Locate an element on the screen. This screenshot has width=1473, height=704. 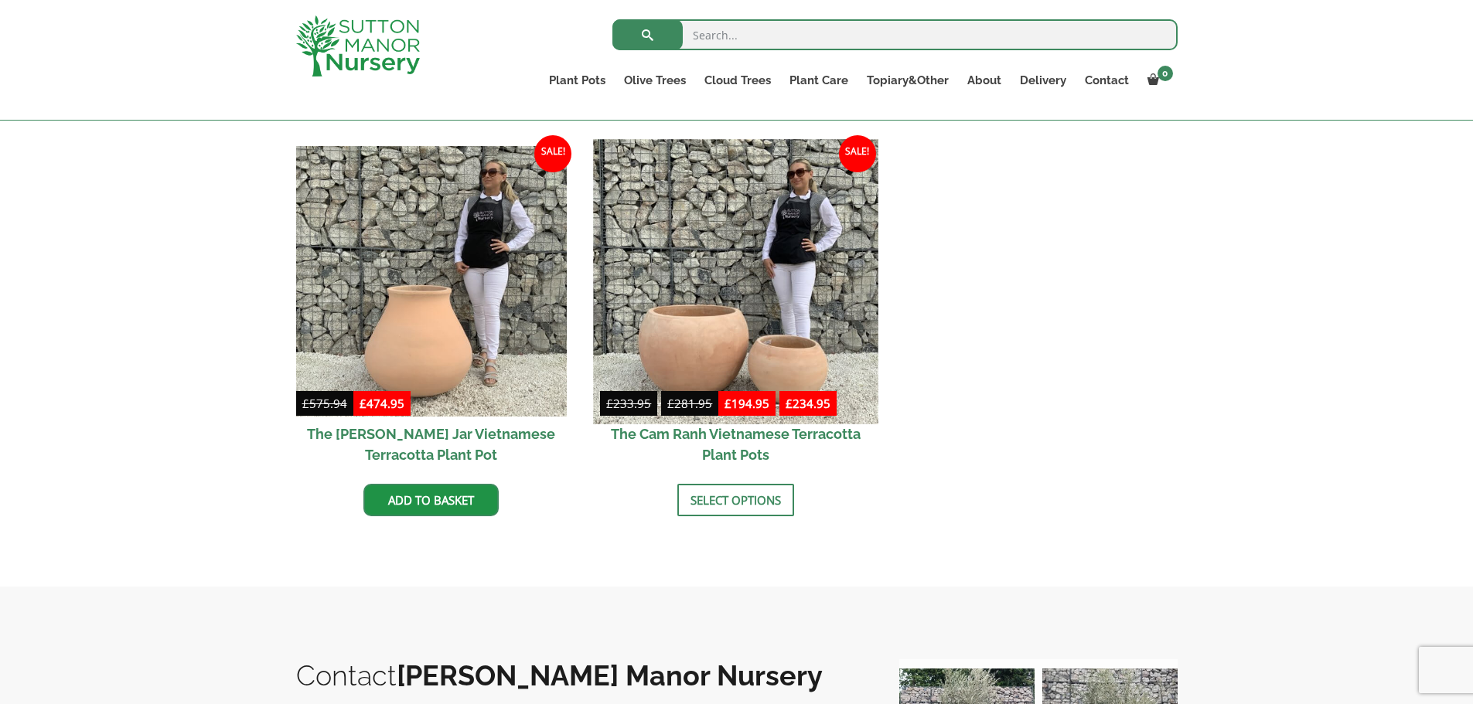
a: Add to basket: “The Binh Duong Jar Vietnamese Terracotta Plant Pot” is located at coordinates (431, 500).